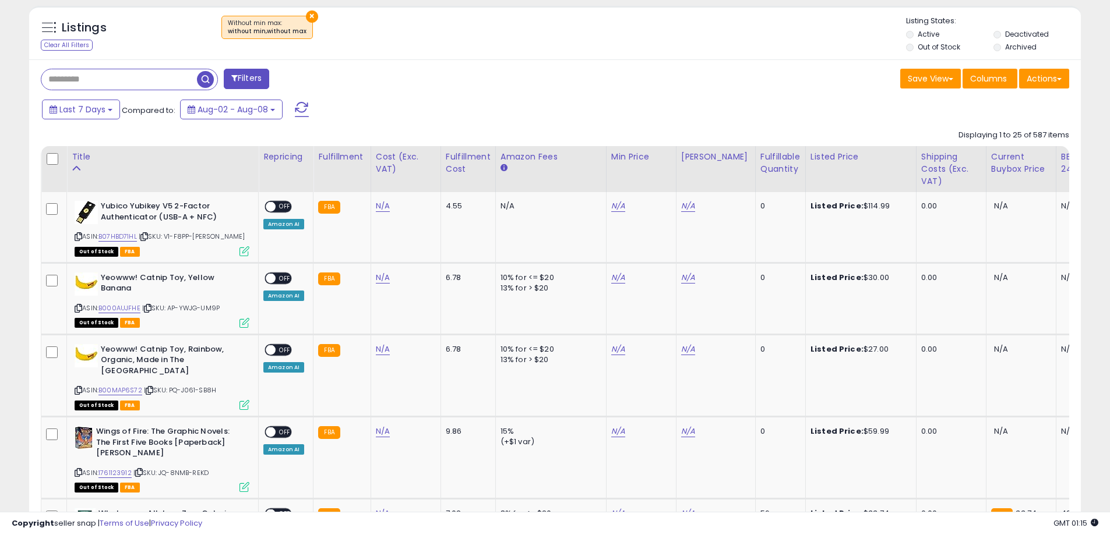 The image size is (1110, 535). Describe the element at coordinates (232, 109) in the screenshot. I see `span: Aug-02 - Aug-08` at that location.